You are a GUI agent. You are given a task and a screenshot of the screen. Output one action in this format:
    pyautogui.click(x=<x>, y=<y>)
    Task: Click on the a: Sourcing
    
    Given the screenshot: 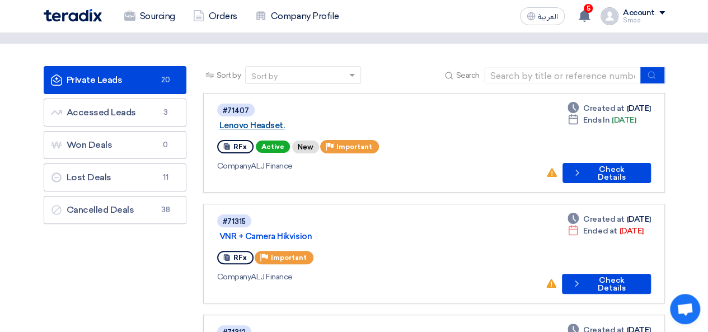 What is the action you would take?
    pyautogui.click(x=149, y=16)
    